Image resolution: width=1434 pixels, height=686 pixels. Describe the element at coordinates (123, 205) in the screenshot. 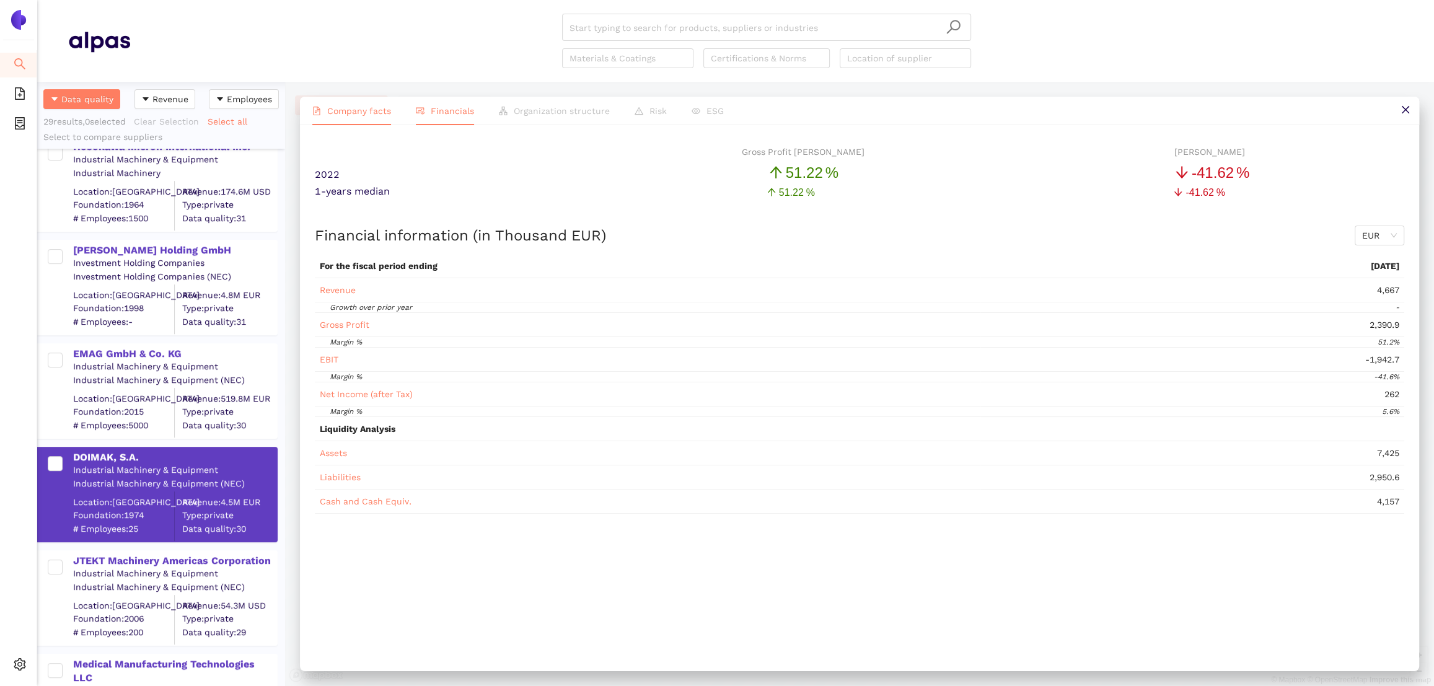

I see `span: Foundation: 1964` at that location.